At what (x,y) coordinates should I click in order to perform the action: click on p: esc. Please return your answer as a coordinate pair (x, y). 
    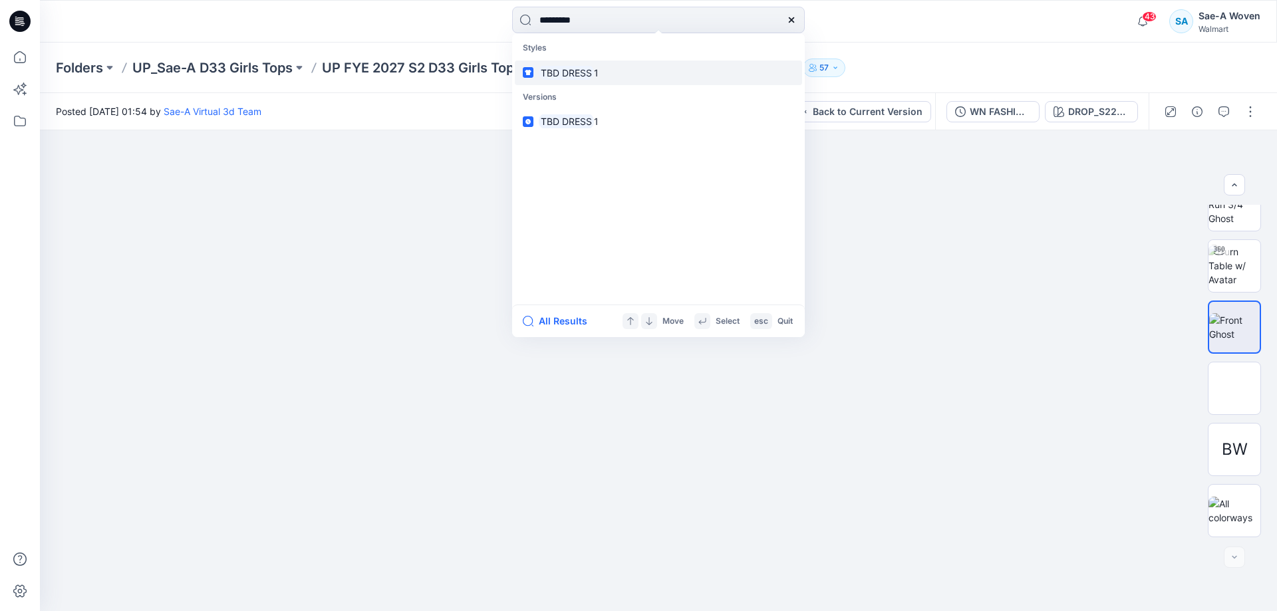
    Looking at the image, I should click on (761, 321).